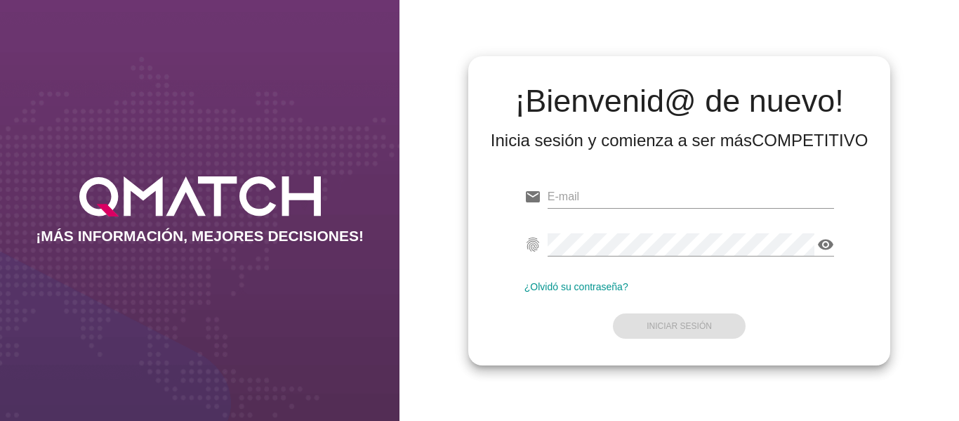 The width and height of the screenshot is (959, 421). I want to click on i: email, so click(533, 197).